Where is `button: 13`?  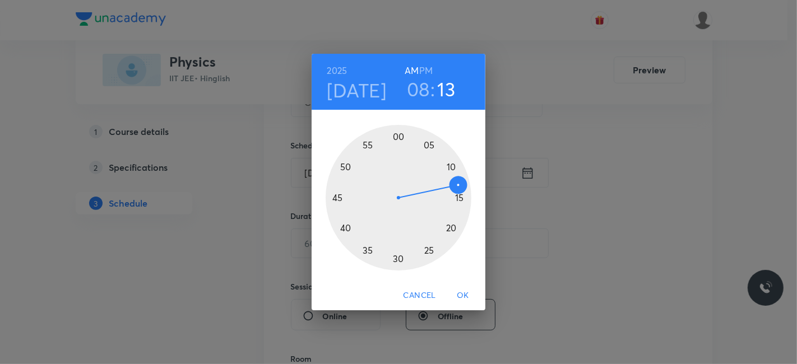 button: 13 is located at coordinates (447, 89).